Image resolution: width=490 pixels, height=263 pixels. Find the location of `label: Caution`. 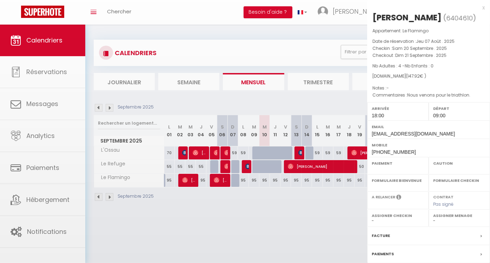

label: Caution is located at coordinates (459, 163).